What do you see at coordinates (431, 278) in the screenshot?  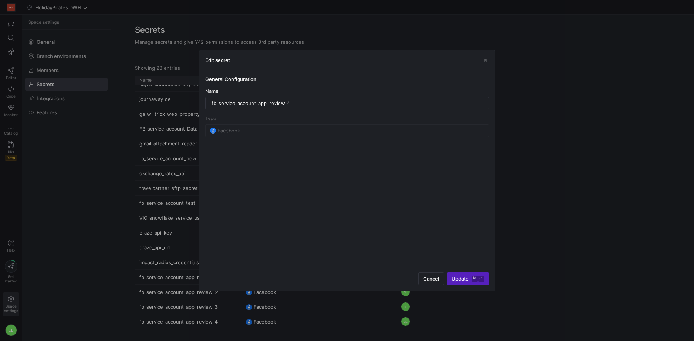 I see `span: Cancel` at bounding box center [431, 278].